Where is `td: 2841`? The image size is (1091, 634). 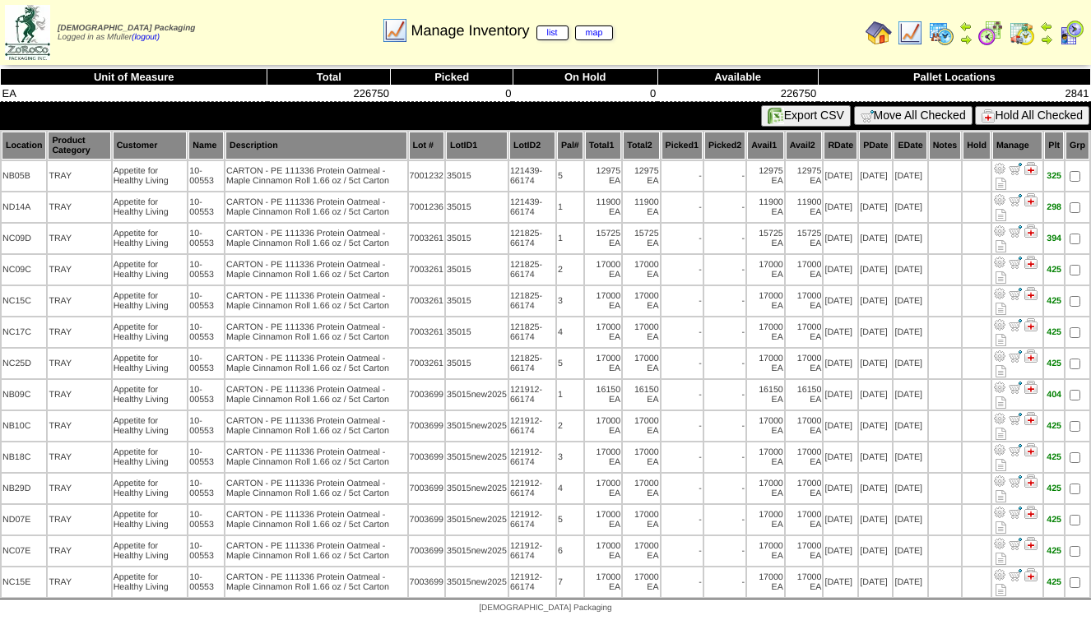
td: 2841 is located at coordinates (953, 94).